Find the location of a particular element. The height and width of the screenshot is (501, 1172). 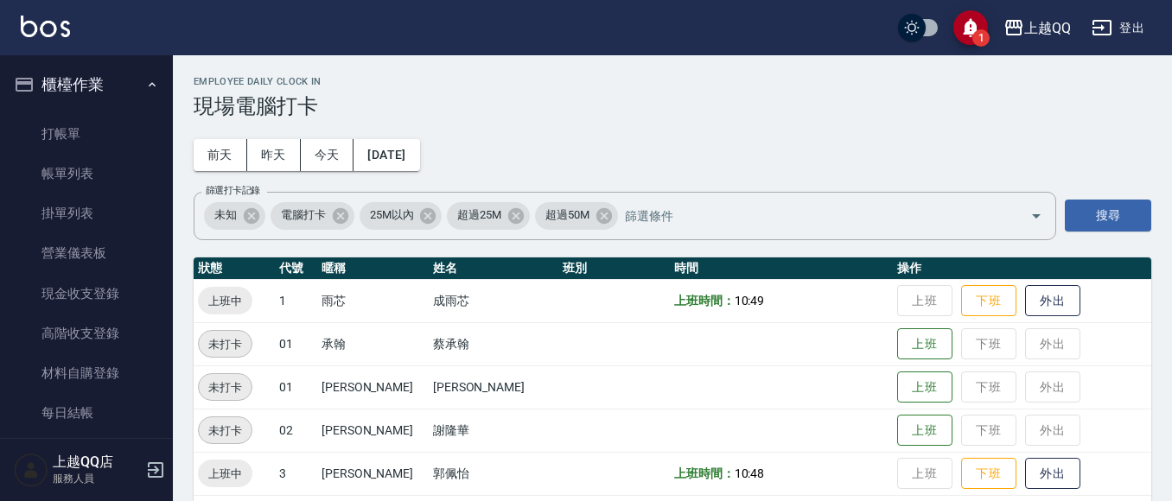

th: 姓名 is located at coordinates (494, 269).